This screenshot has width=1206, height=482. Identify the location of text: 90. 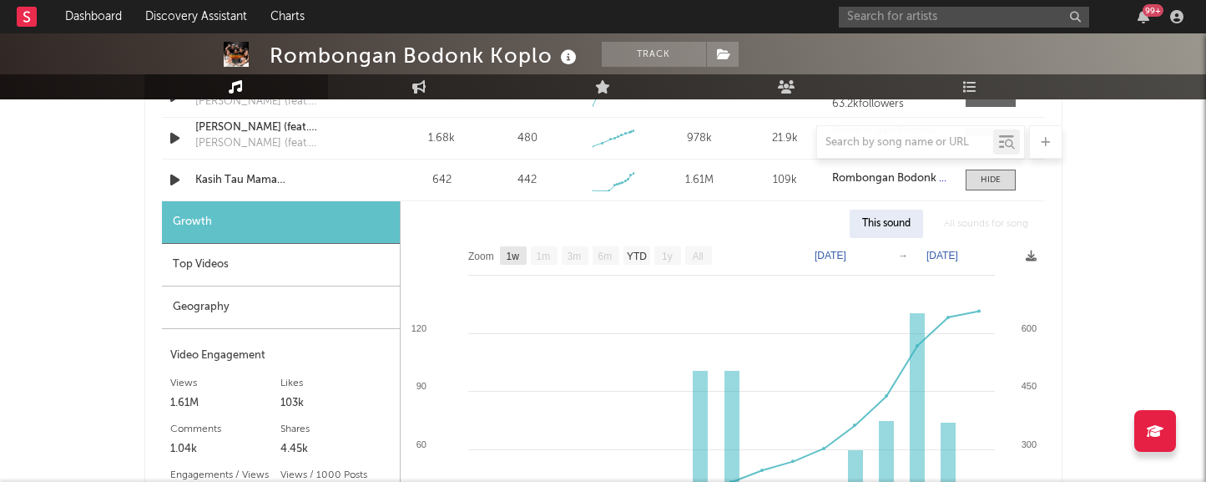
(421, 386).